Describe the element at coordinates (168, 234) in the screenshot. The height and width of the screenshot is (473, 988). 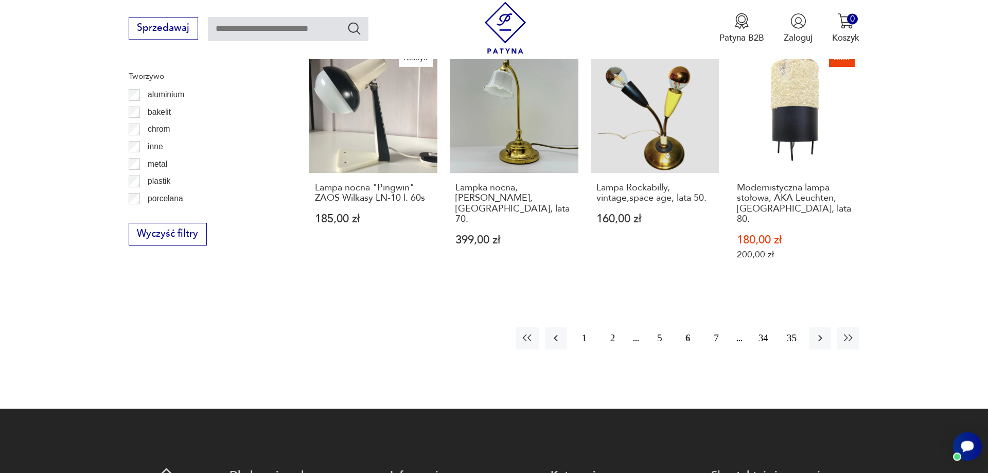
I see `button: Wyczyść filtry` at that location.